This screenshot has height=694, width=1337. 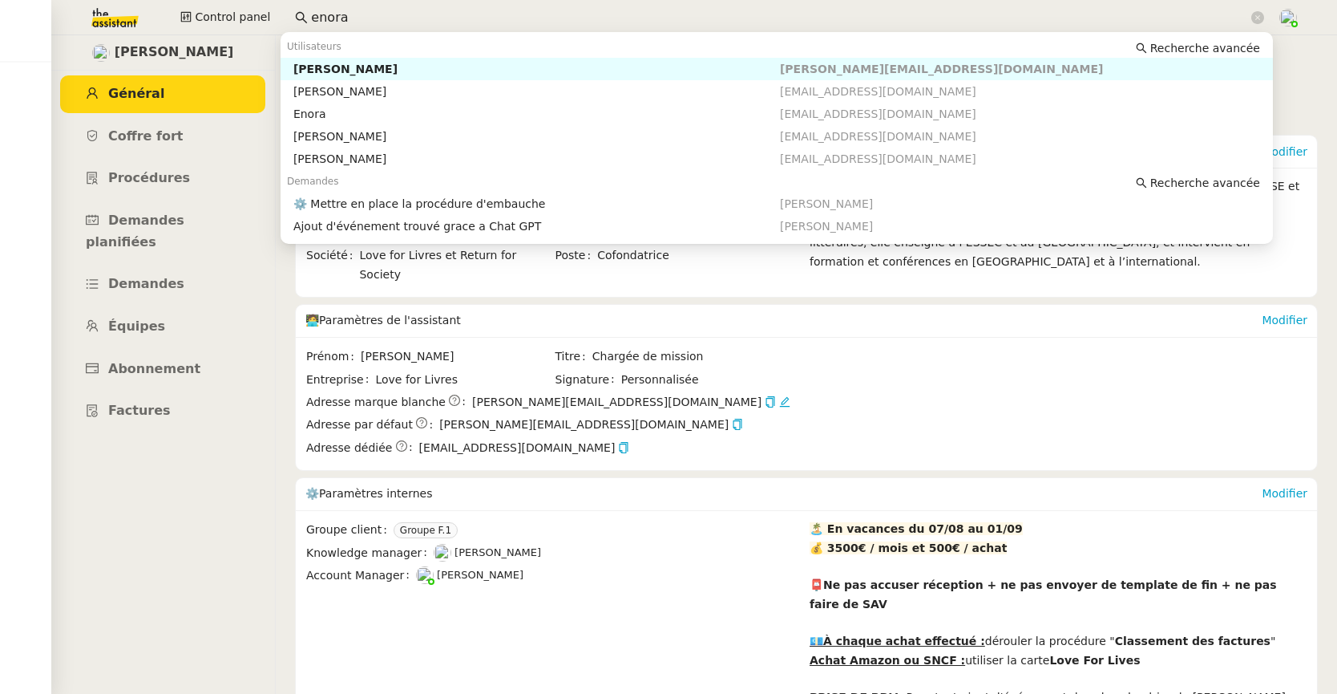 I want to click on span: Demandes planifiées, so click(x=135, y=231).